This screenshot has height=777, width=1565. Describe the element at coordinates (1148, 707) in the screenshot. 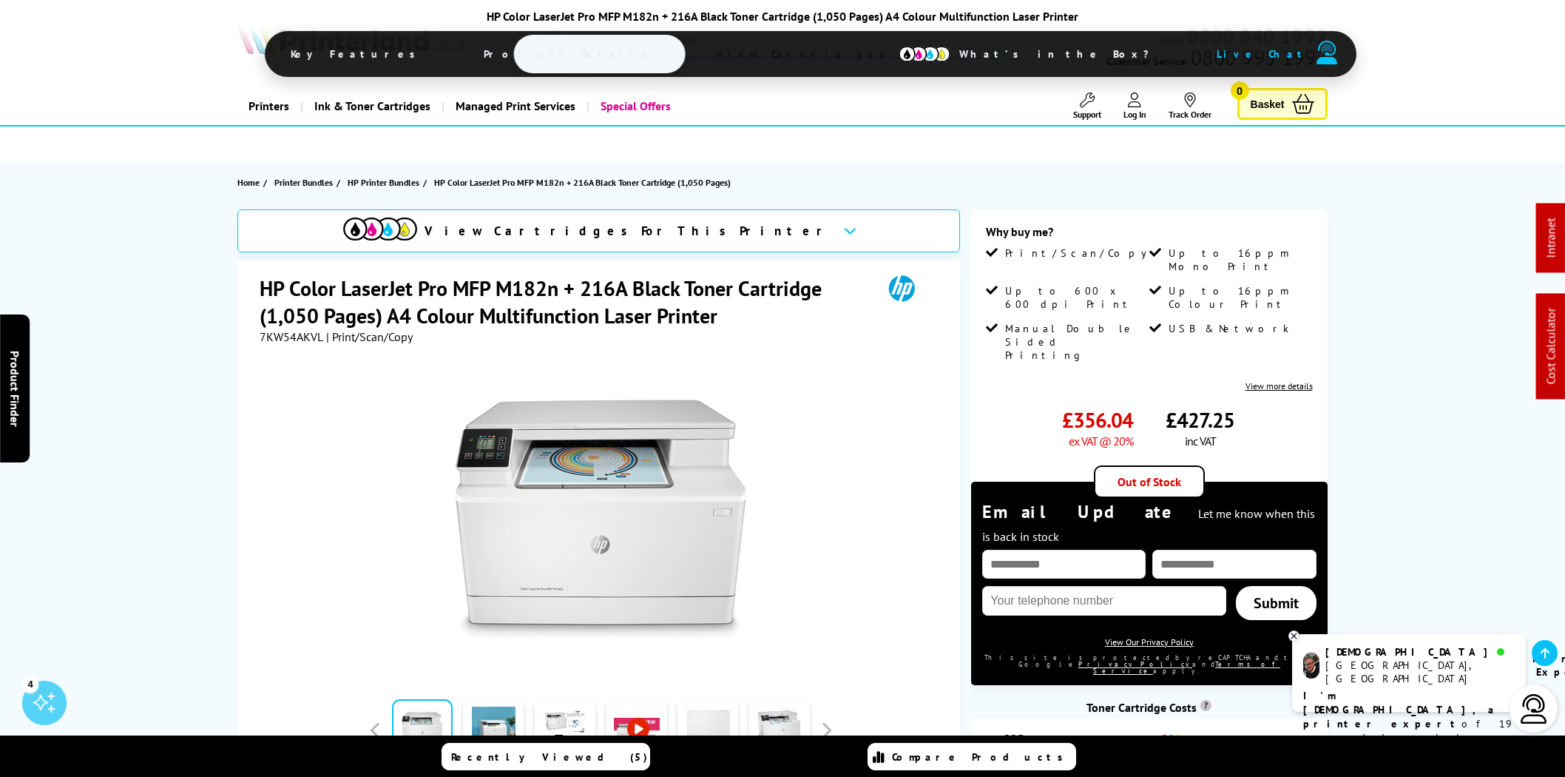

I see `div: Toner Cartridge Costs` at that location.